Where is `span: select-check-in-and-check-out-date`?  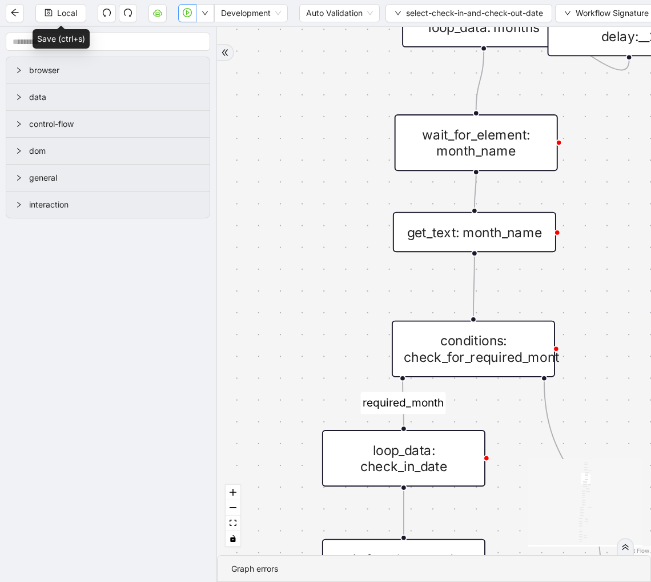
span: select-check-in-and-check-out-date is located at coordinates (475, 13).